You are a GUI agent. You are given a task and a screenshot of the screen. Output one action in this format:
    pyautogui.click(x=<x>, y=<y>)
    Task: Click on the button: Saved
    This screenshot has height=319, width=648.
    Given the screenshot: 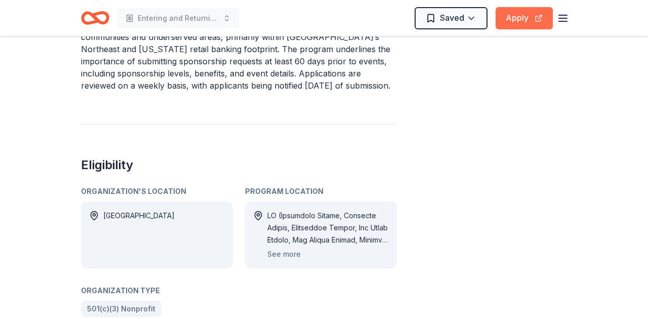 What is the action you would take?
    pyautogui.click(x=451, y=18)
    